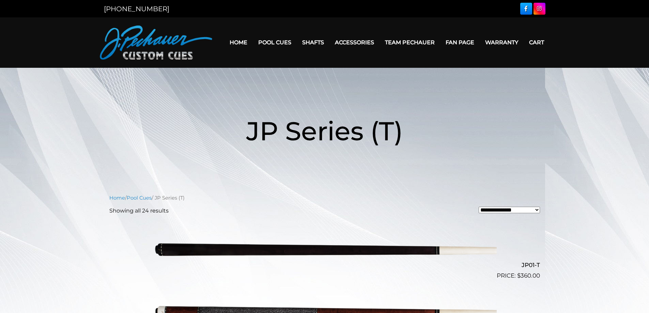 The width and height of the screenshot is (649, 313). Describe the element at coordinates (325, 131) in the screenshot. I see `span: JP Series (T)` at that location.